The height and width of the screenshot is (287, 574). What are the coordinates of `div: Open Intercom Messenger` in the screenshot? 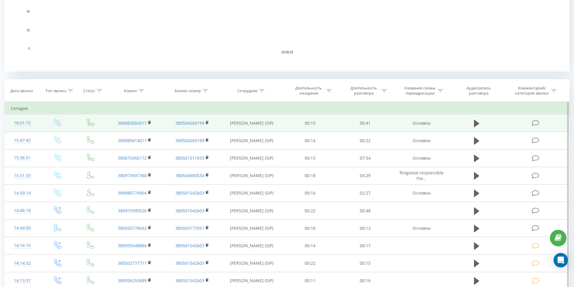 It's located at (560, 260).